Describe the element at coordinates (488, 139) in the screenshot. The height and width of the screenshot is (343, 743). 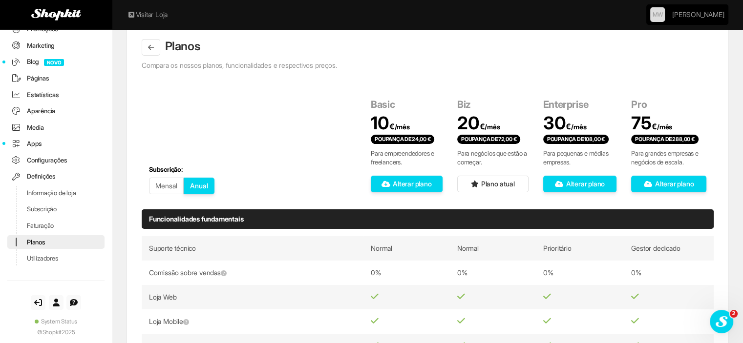
I see `div: Poupança de` at that location.